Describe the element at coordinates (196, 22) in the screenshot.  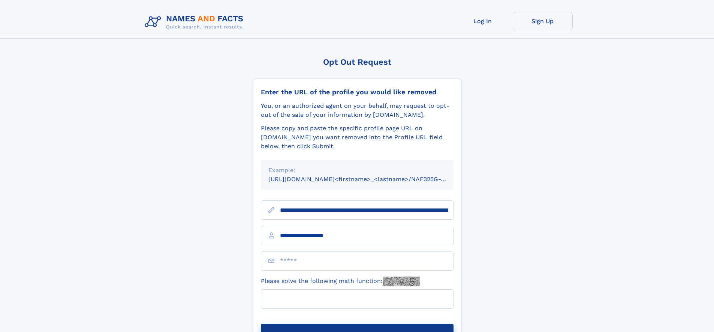
I see `img: Logo Names and Facts` at that location.